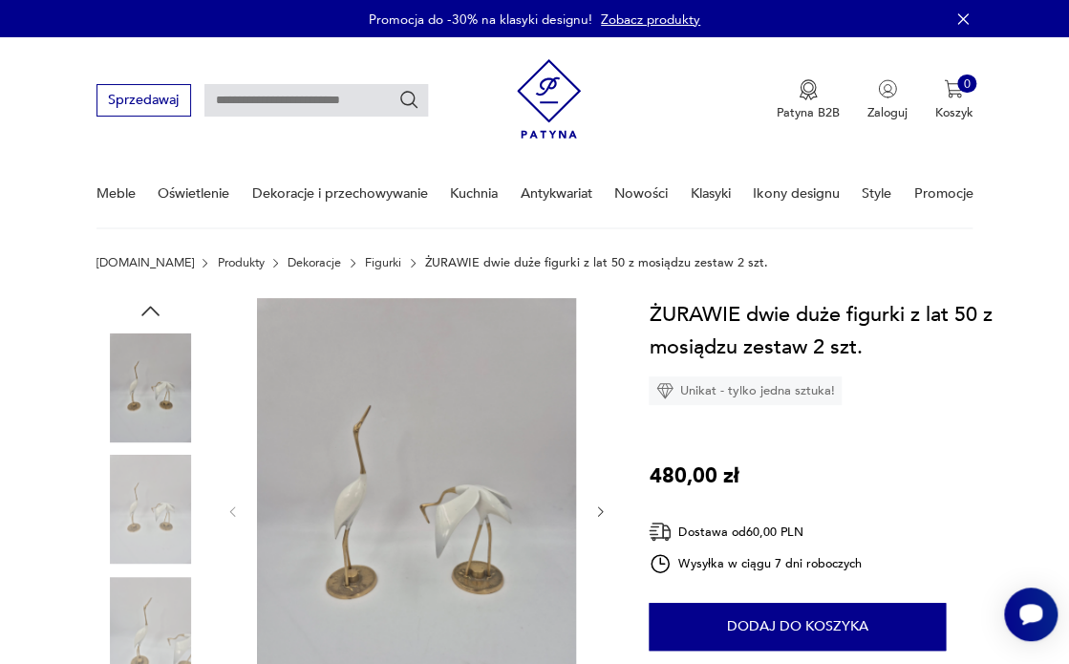 The image size is (1069, 664). I want to click on button: Patyna B2B, so click(808, 100).